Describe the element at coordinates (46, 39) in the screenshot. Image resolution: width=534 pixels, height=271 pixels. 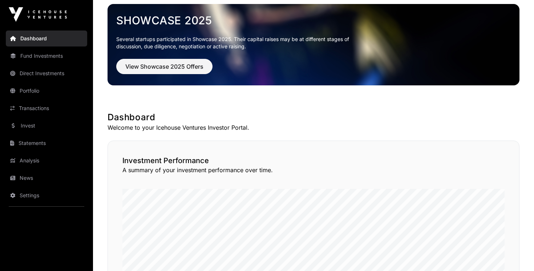
I see `a: Dashboard` at that location.